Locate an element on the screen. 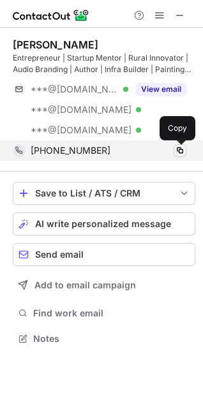 The height and width of the screenshot is (407, 203). button: save-profile-one-click is located at coordinates (104, 193).